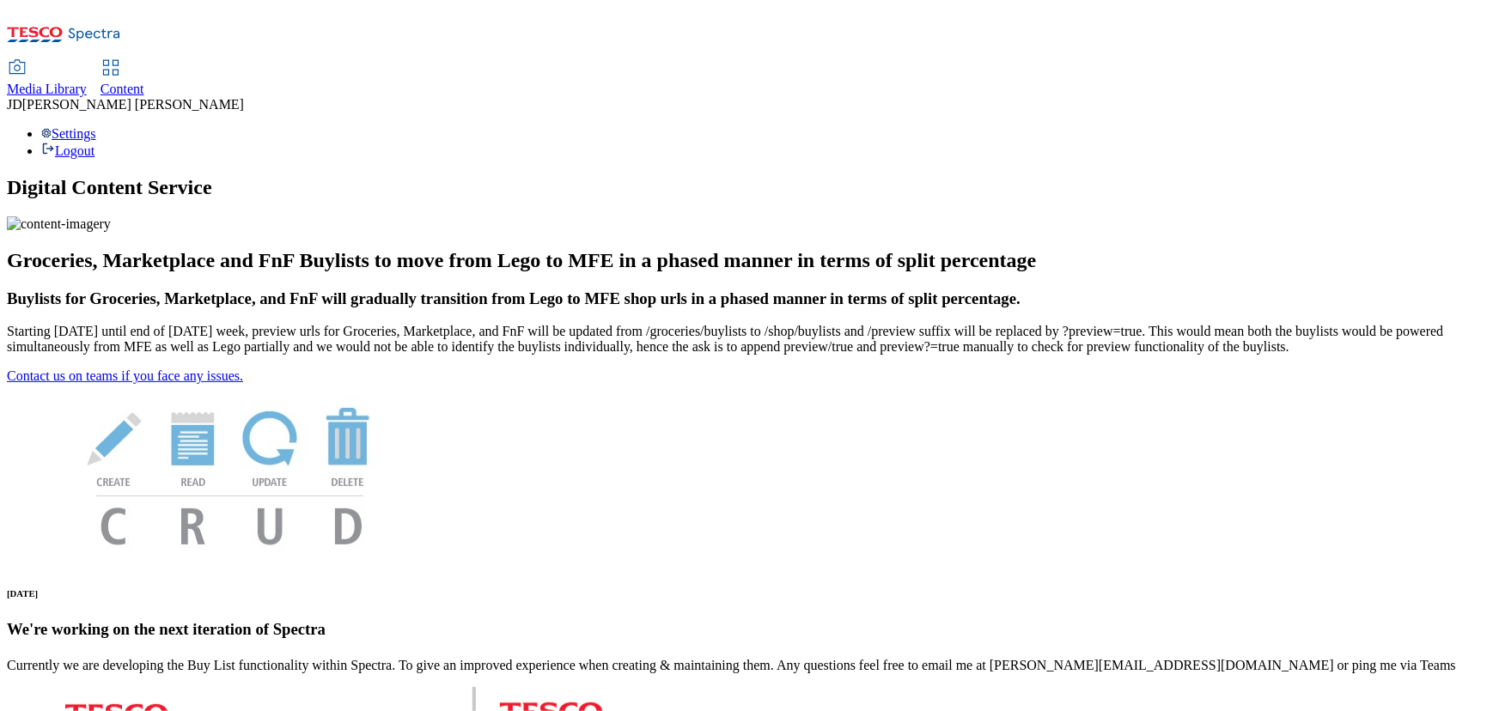 The width and height of the screenshot is (1499, 711). What do you see at coordinates (230, 473) in the screenshot?
I see `img: News Image` at bounding box center [230, 473].